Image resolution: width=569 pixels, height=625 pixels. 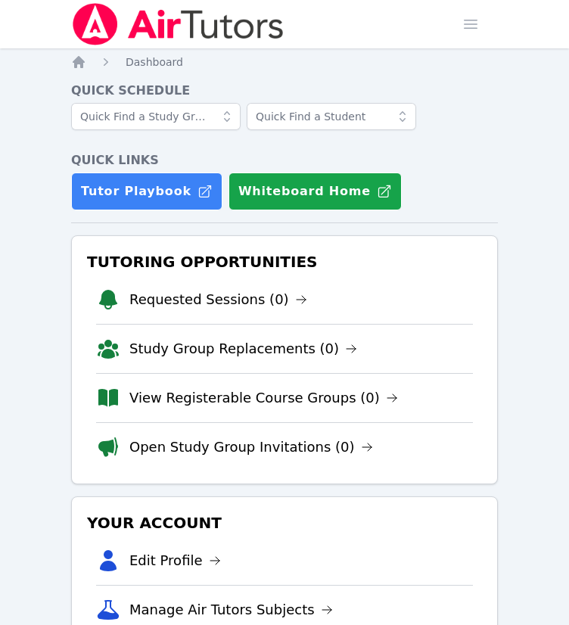 What do you see at coordinates (231, 610) in the screenshot?
I see `a: Manage Air Tutors Subjects` at bounding box center [231, 610].